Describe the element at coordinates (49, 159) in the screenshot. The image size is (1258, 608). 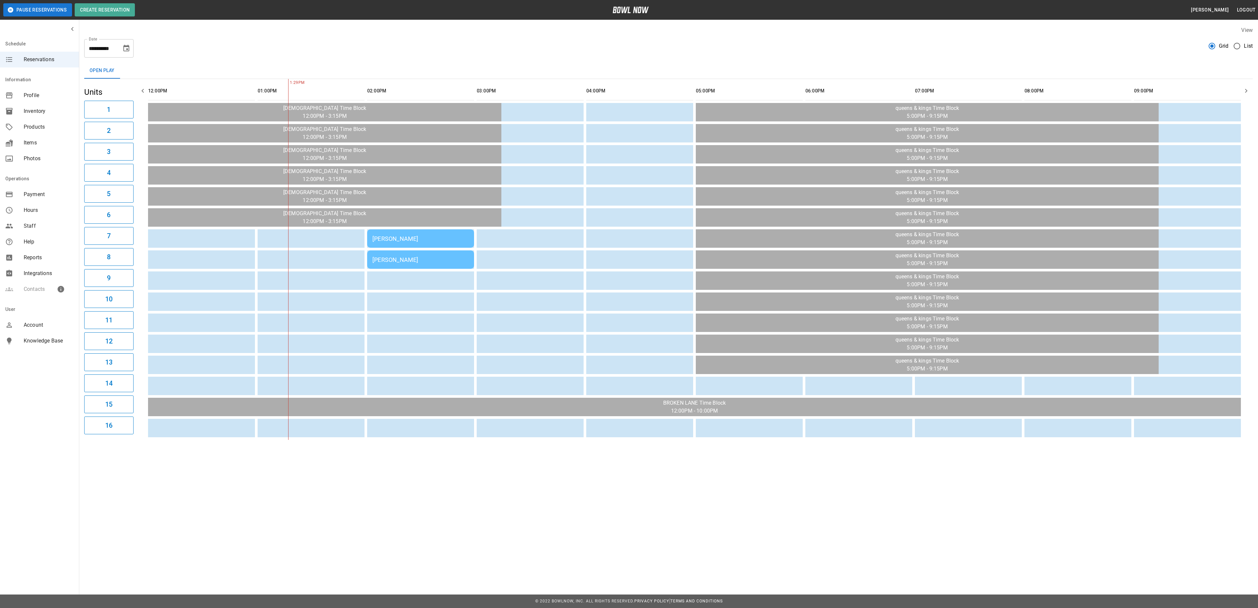
I see `span: Photos` at that location.